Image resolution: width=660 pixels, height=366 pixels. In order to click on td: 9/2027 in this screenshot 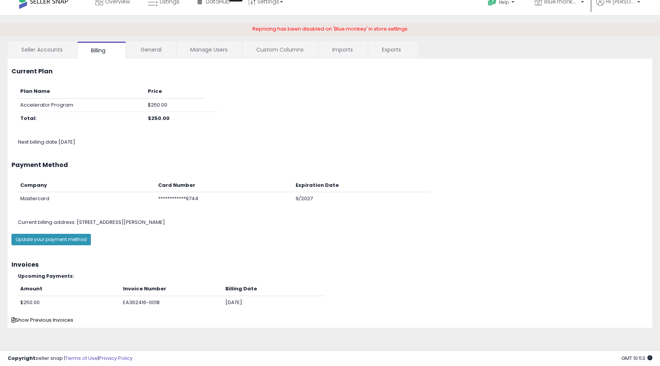, I will do `click(361, 199)`.